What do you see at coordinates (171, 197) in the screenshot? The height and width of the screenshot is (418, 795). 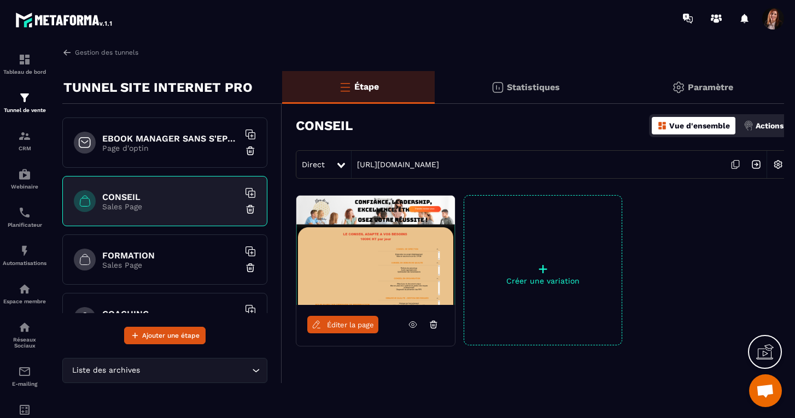 I see `h6: CONSEIL` at bounding box center [171, 197].